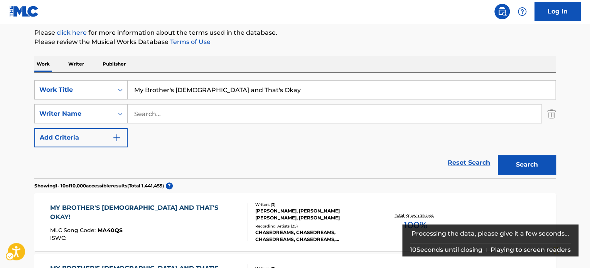  What do you see at coordinates (295, 129) in the screenshot?
I see `form: Search Form` at bounding box center [295, 129].